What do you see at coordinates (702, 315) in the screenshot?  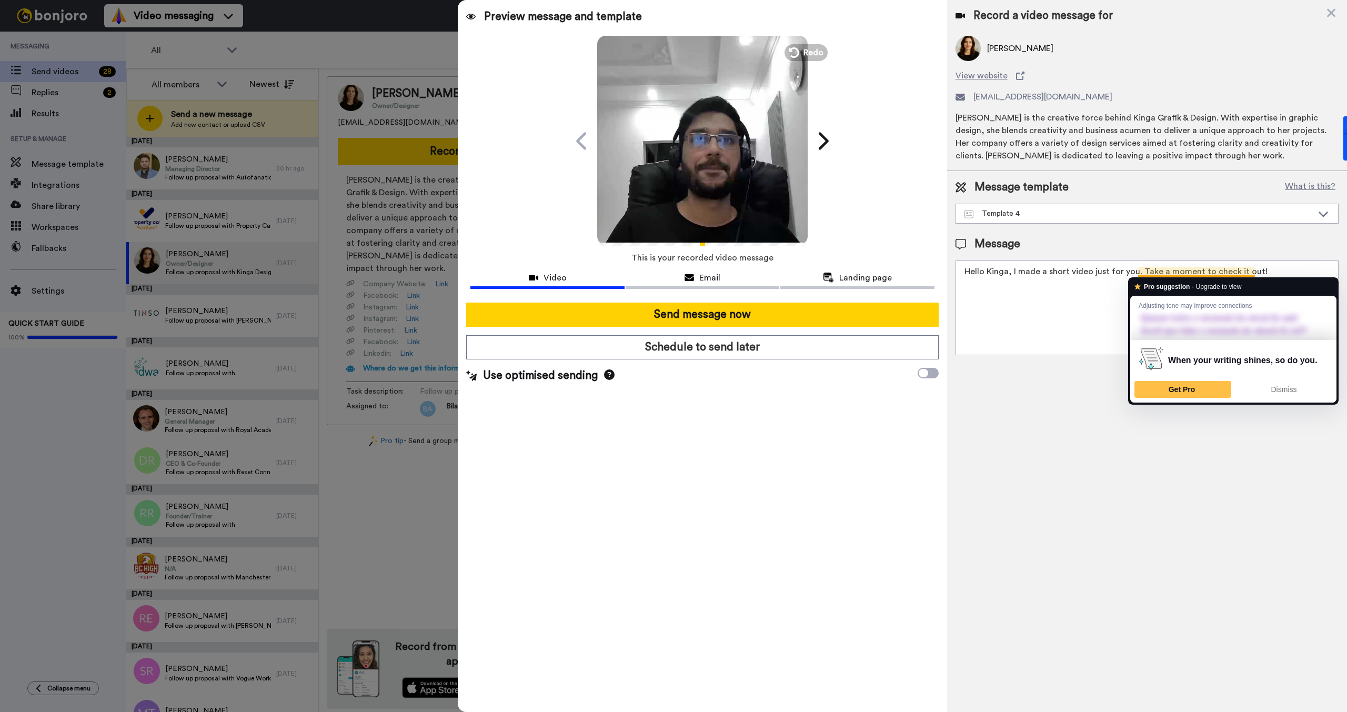 I see `button: Send message now` at bounding box center [702, 315].